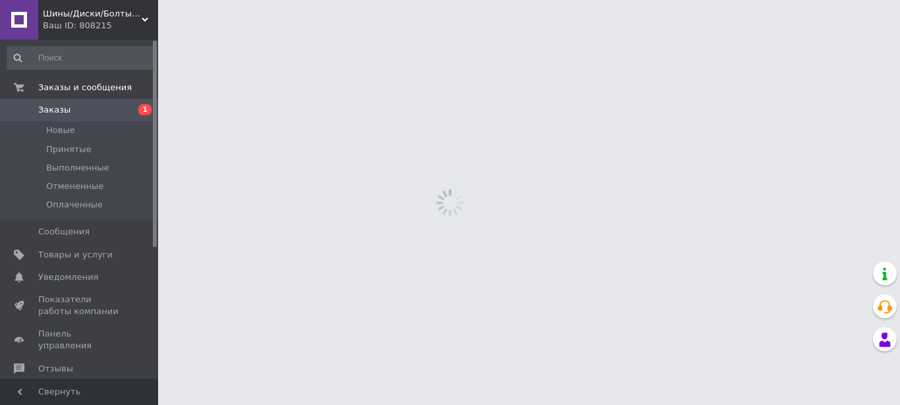  What do you see at coordinates (69, 150) in the screenshot?
I see `span: Принятые` at bounding box center [69, 150].